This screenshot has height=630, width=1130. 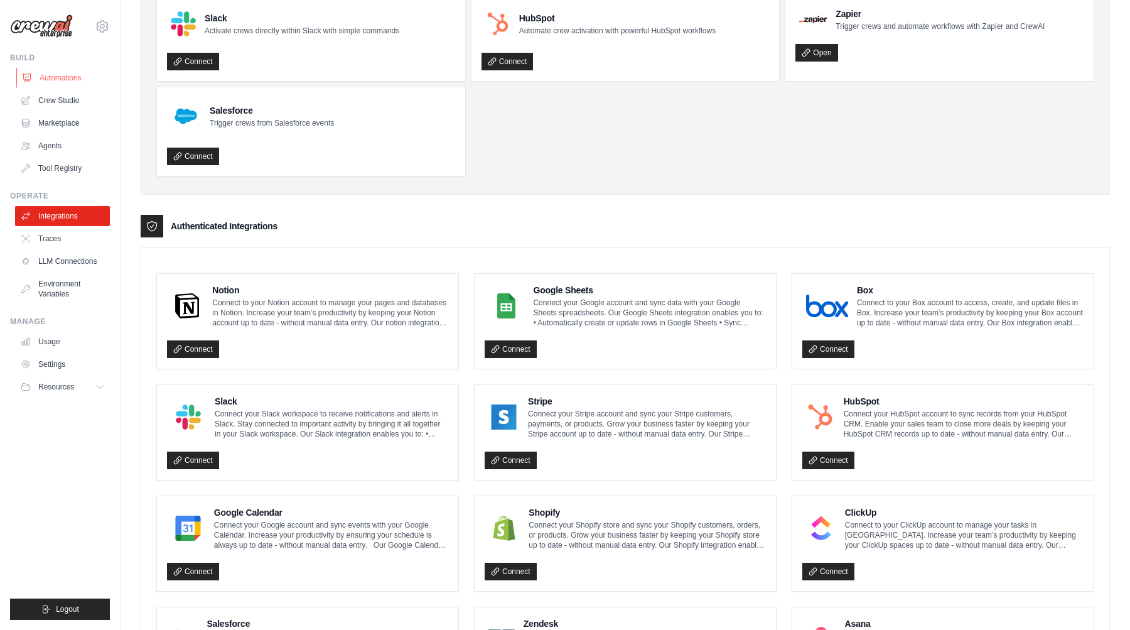 What do you see at coordinates (647, 512) in the screenshot?
I see `h4: Shopify` at bounding box center [647, 512].